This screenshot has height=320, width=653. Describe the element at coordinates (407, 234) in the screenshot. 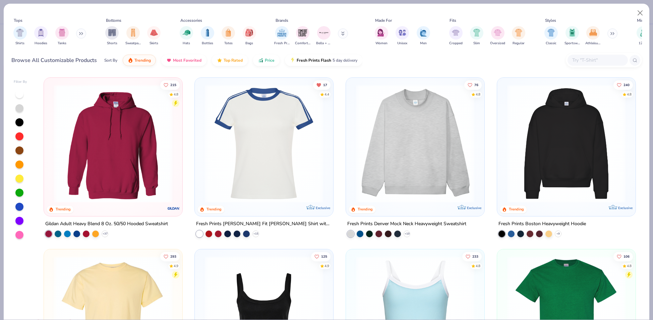

I see `span: + 10` at that location.